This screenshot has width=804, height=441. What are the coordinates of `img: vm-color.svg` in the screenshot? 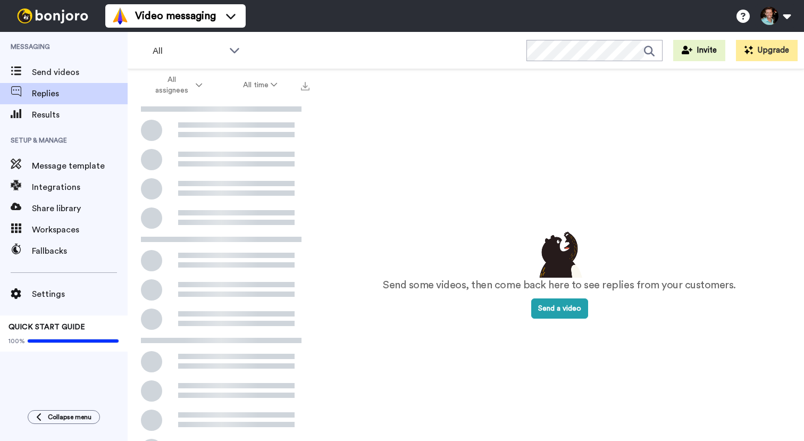 It's located at (120, 16).